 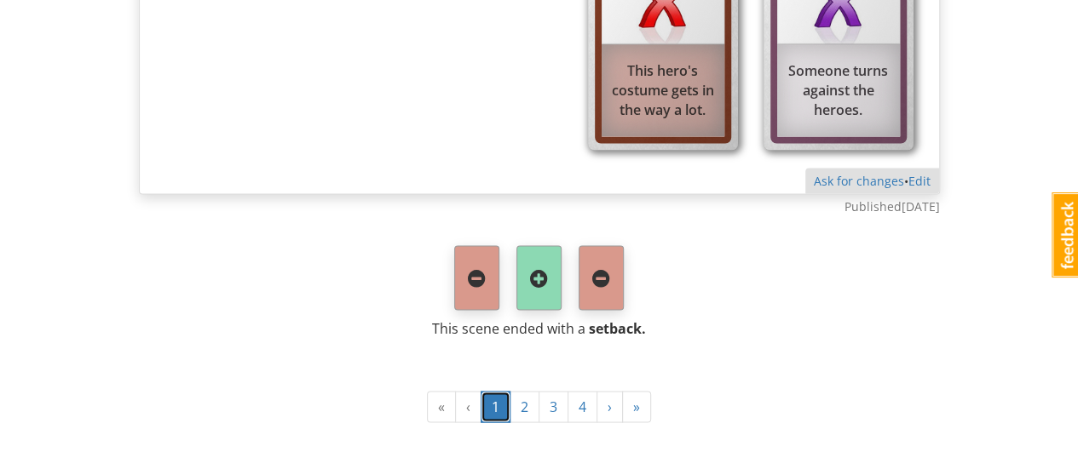 I want to click on span: Next, so click(x=609, y=406).